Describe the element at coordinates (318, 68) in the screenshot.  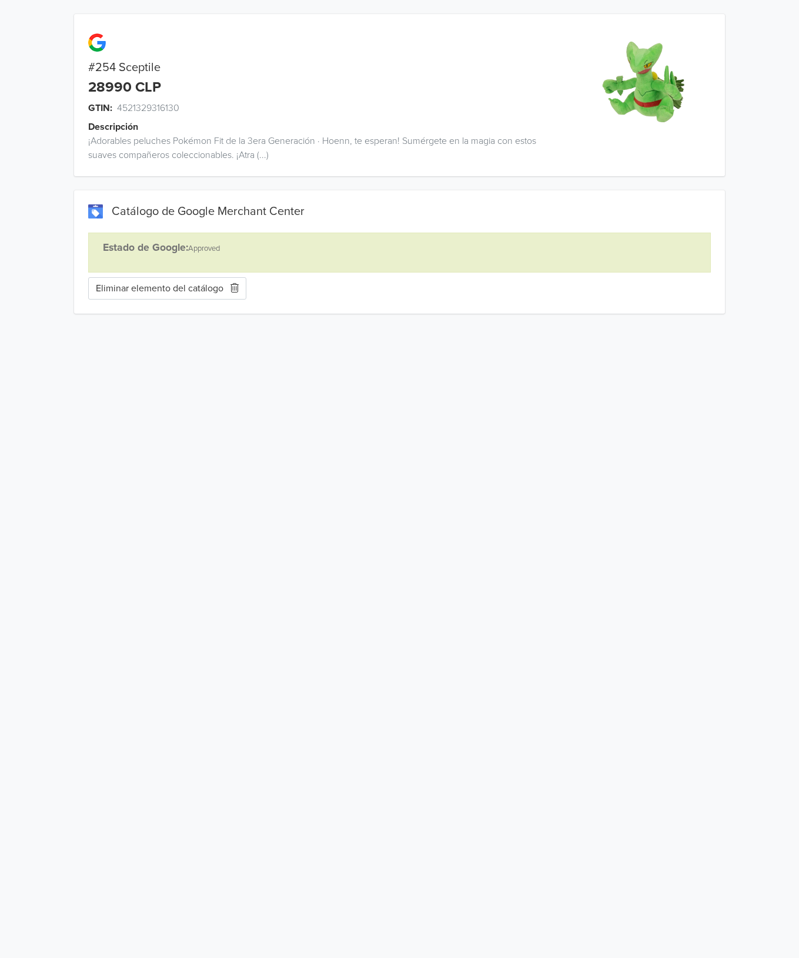
I see `div: #254 Sceptile` at that location.